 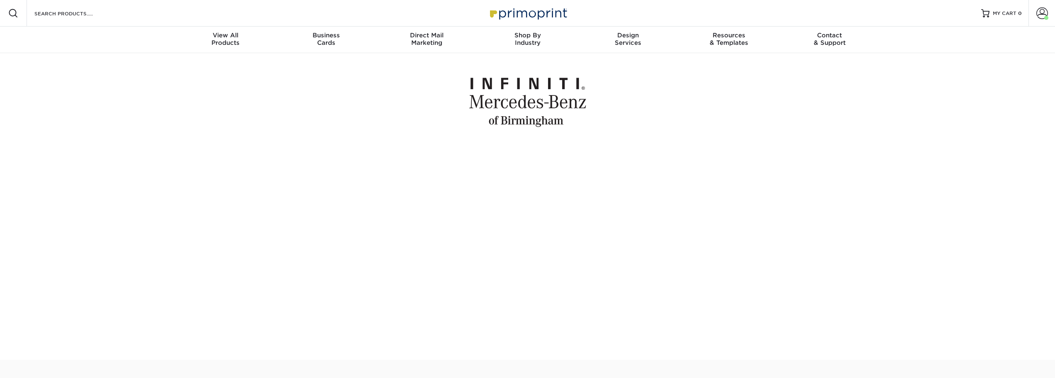 What do you see at coordinates (728, 35) in the screenshot?
I see `span: Resources` at bounding box center [728, 35].